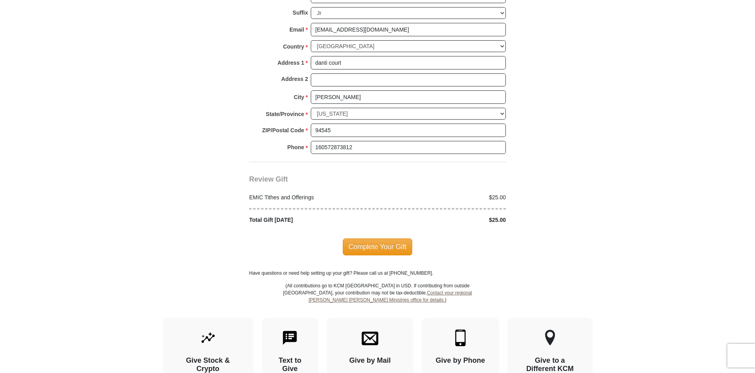 This screenshot has width=755, height=373. I want to click on span: Review Gift, so click(268, 179).